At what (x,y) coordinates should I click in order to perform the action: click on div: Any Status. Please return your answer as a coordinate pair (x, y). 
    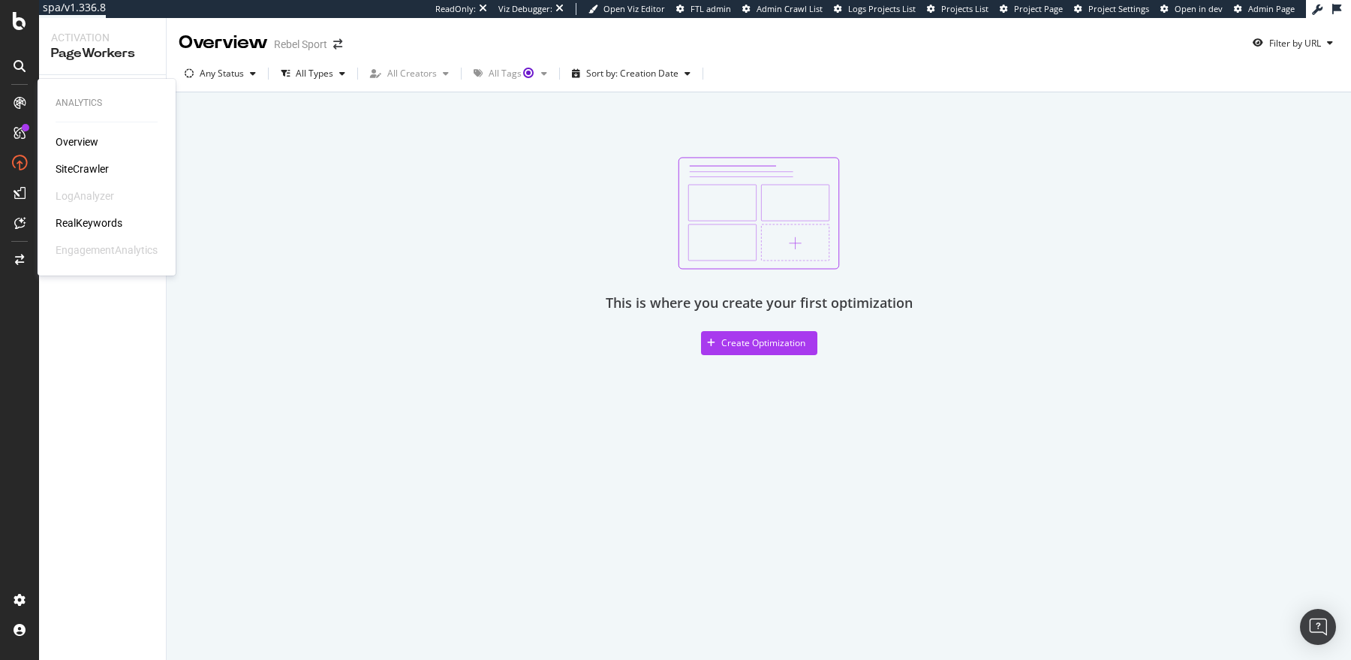
    Looking at the image, I should click on (221, 74).